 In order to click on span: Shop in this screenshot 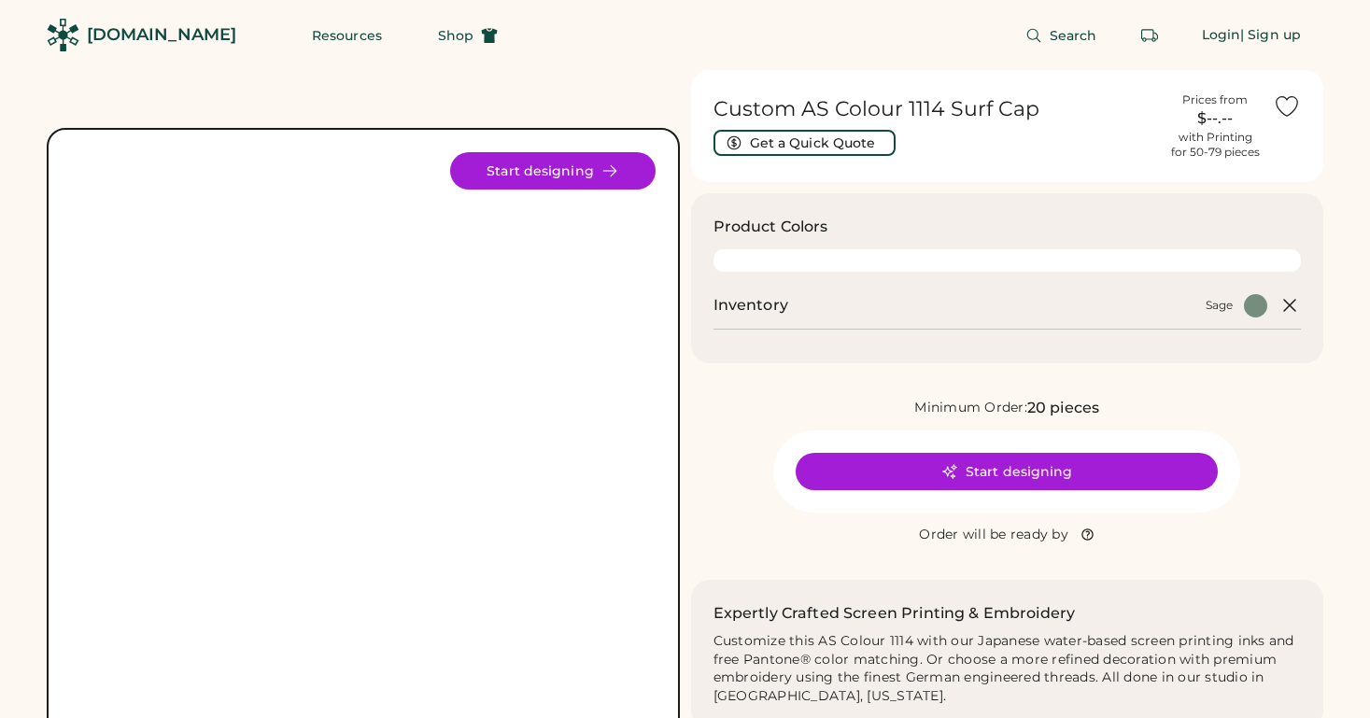, I will do `click(456, 35)`.